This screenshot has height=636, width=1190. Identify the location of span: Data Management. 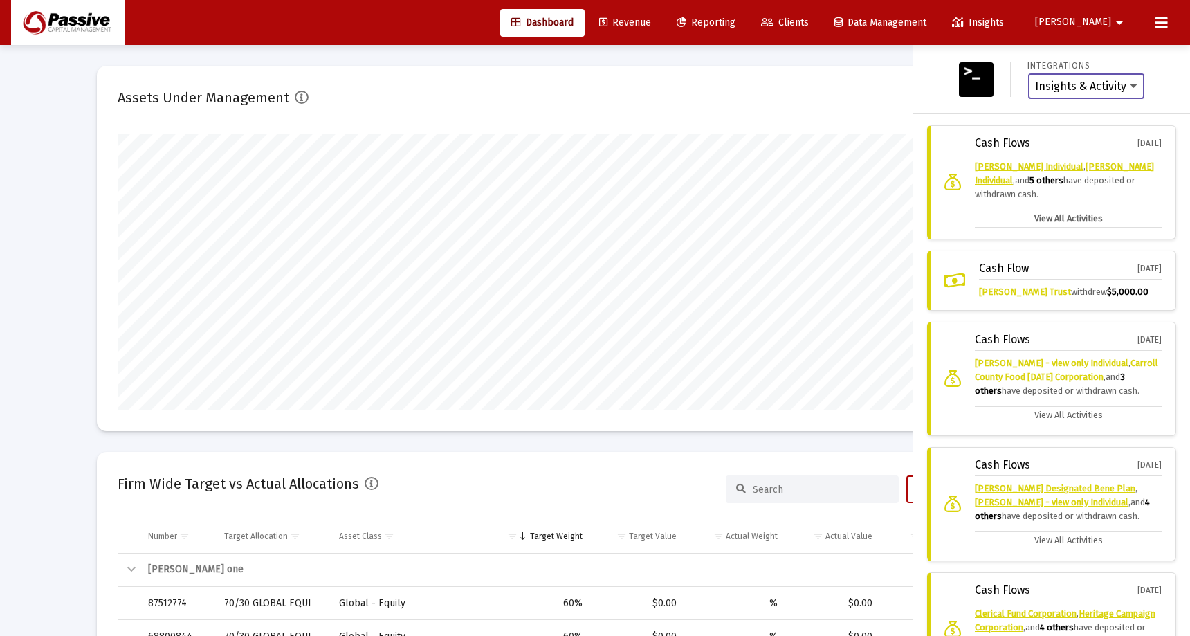
(880, 22).